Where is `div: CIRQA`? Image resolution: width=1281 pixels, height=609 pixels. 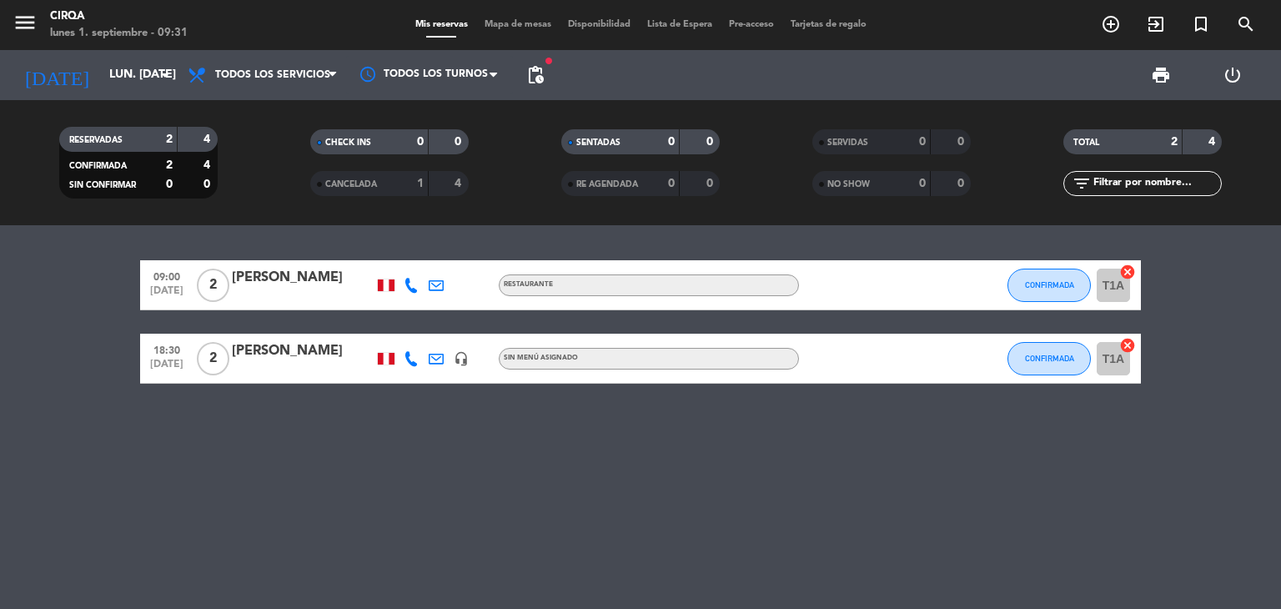 div: CIRQA is located at coordinates (118, 17).